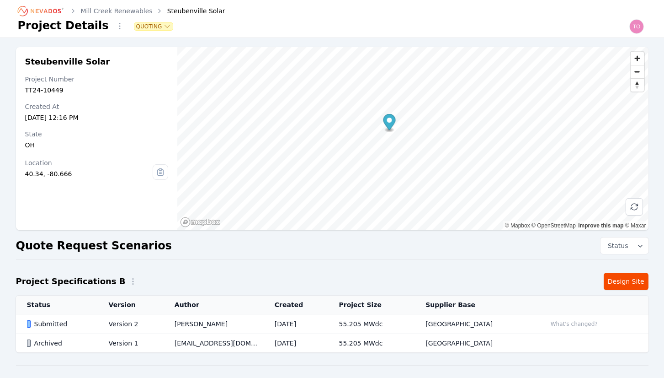 This screenshot has width=664, height=378. What do you see at coordinates (637, 27) in the screenshot?
I see `img: todd.padezanin@nevados.solar` at bounding box center [637, 27].